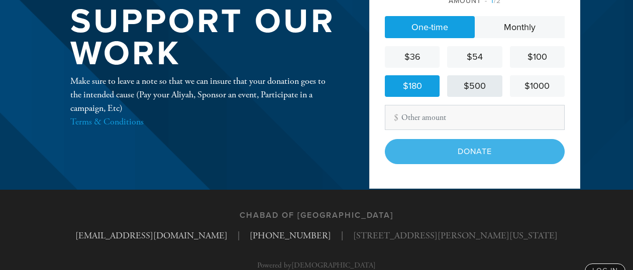 The width and height of the screenshot is (633, 270). I want to click on a: Monthly, so click(520, 27).